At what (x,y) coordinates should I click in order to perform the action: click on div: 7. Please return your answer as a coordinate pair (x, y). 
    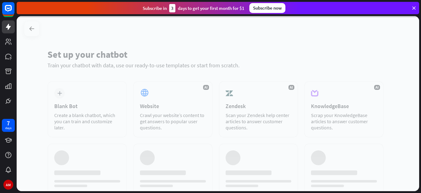
    Looking at the image, I should click on (8, 123).